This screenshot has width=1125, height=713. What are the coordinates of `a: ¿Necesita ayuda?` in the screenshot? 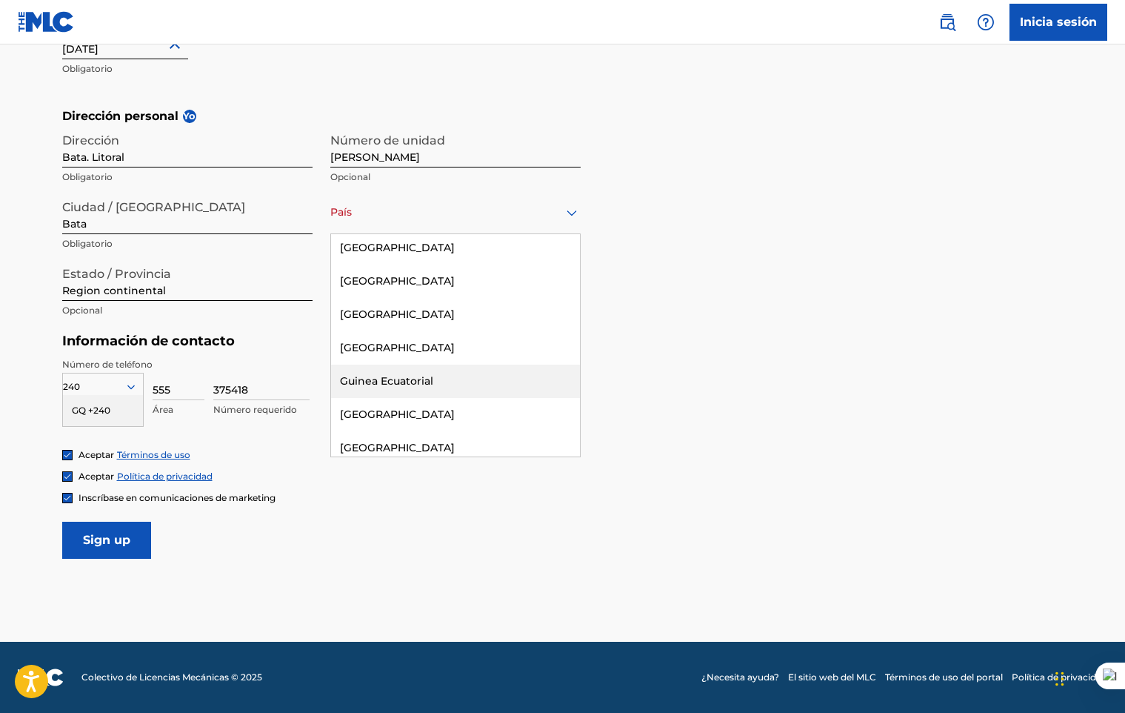 It's located at (740, 677).